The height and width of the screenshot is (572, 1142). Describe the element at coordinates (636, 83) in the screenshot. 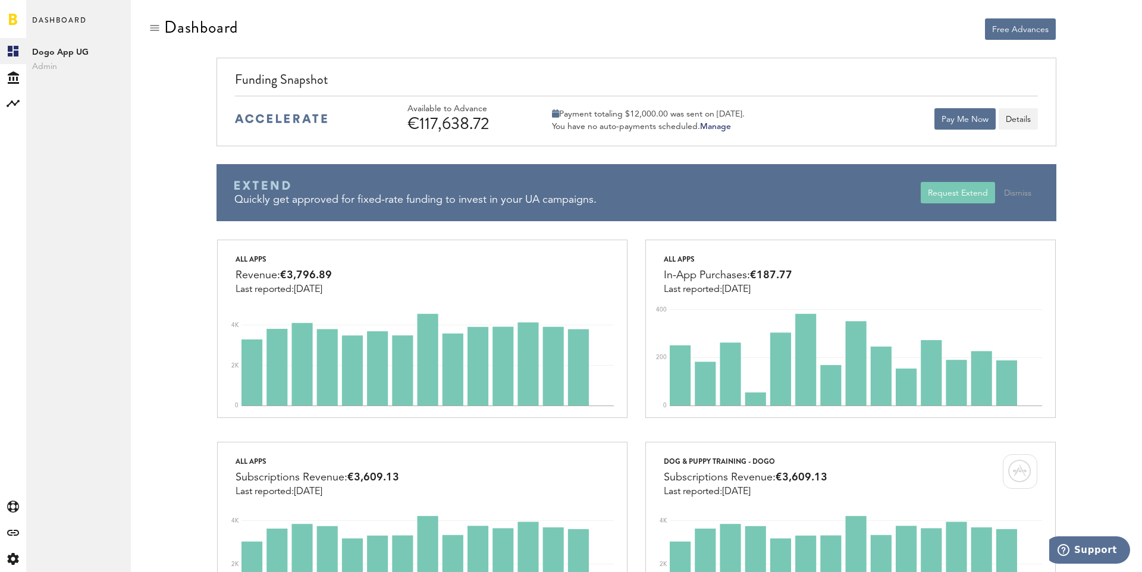

I see `div: Funding Snapshot` at that location.